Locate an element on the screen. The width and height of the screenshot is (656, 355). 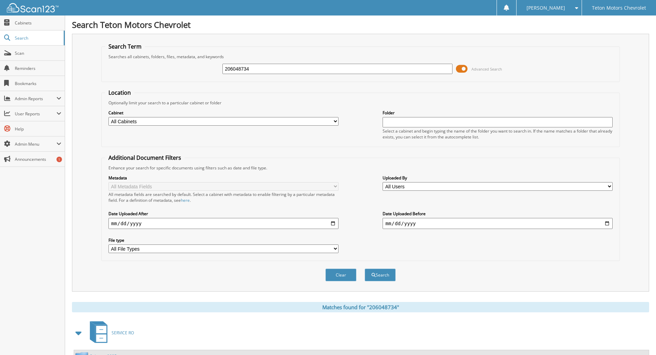
span: Search is located at coordinates (38, 38).